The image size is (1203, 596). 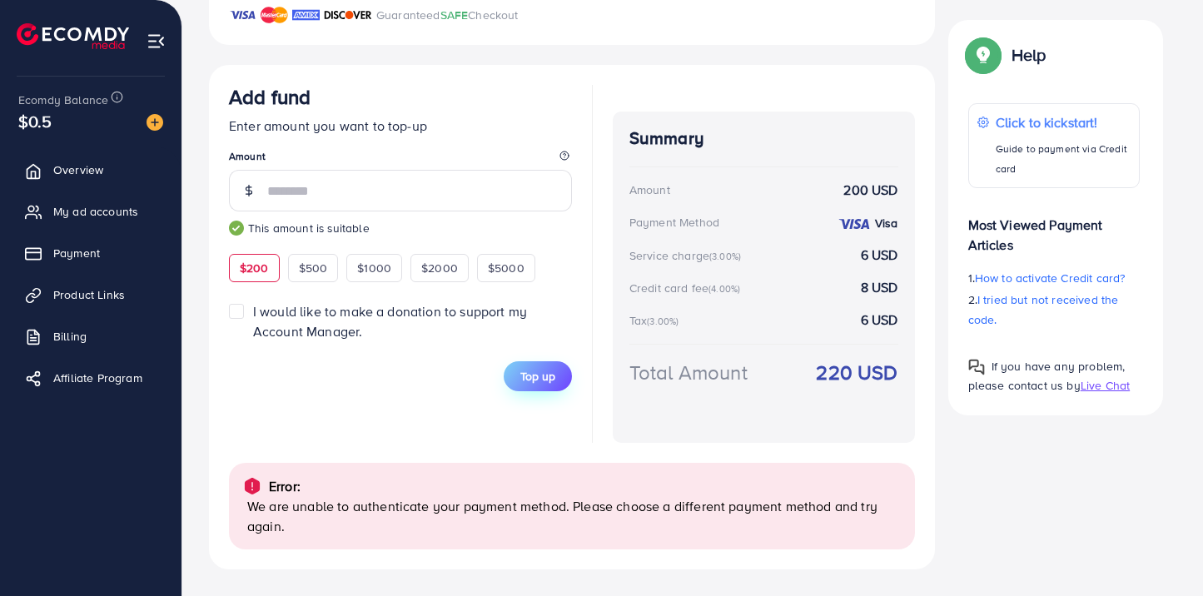 What do you see at coordinates (77, 253) in the screenshot?
I see `span: Payment` at bounding box center [77, 253].